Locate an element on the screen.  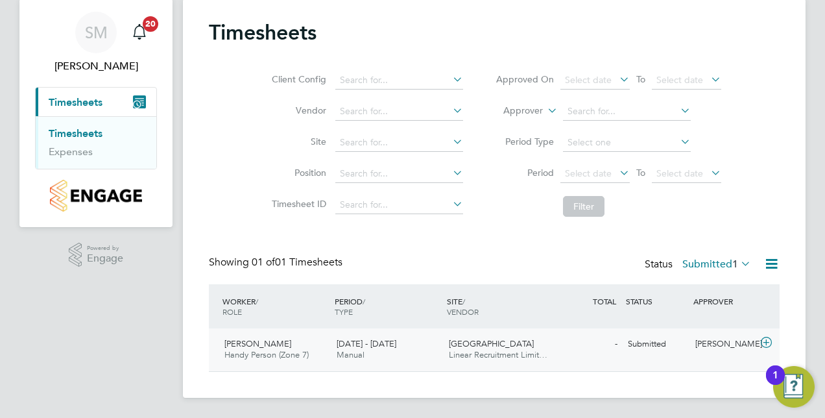
div: SITE is located at coordinates (499, 306).